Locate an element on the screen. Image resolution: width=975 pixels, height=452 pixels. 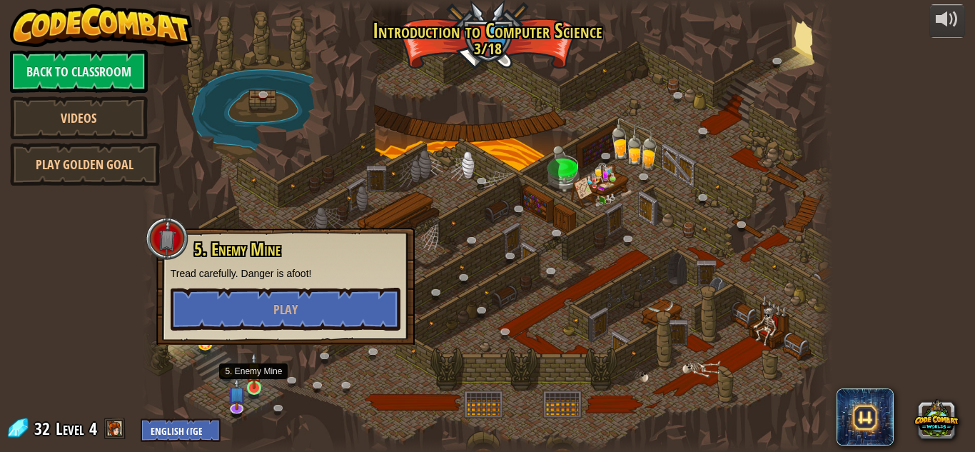
img: CodeCombat - Learn how to code by playing a game is located at coordinates (101, 26).